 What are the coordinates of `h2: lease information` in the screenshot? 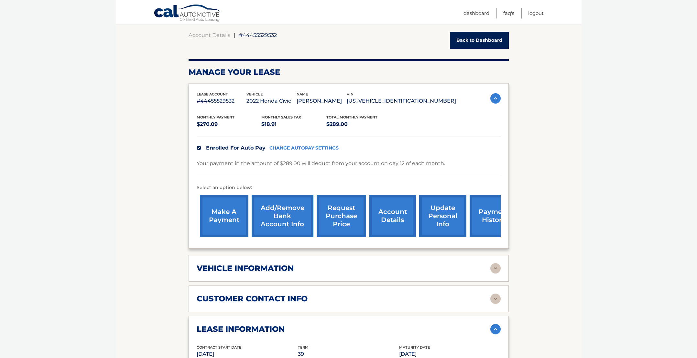 It's located at (241, 329).